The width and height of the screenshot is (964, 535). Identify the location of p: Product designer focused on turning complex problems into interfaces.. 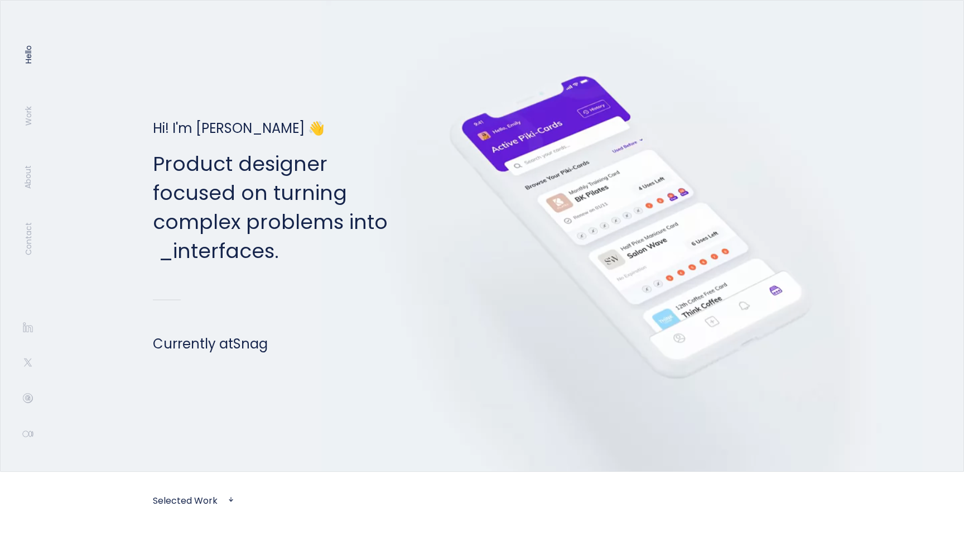
(270, 208).